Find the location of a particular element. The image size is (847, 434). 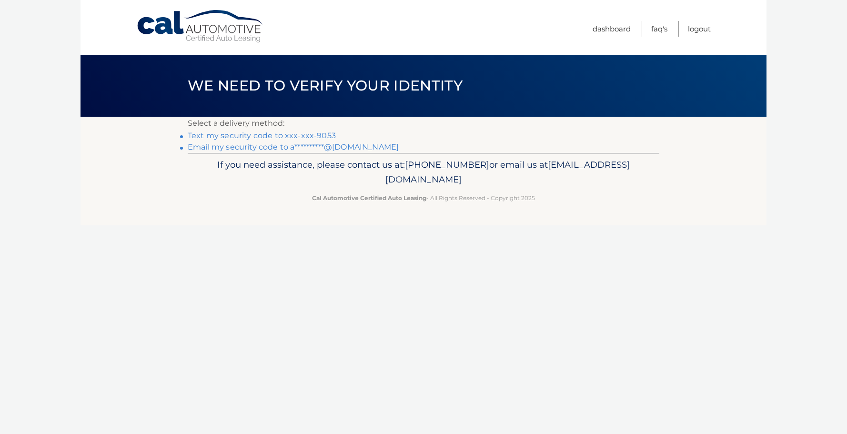

p: Select a delivery method: is located at coordinates (424, 123).